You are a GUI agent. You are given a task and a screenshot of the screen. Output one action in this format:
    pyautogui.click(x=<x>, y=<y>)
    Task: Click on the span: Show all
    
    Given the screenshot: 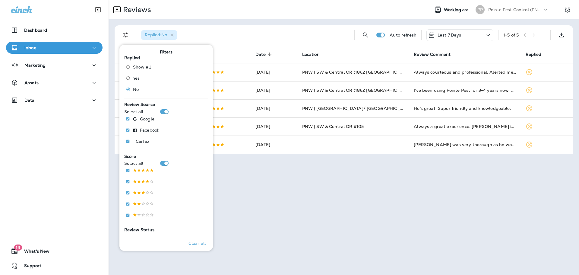 What is the action you would take?
    pyautogui.click(x=142, y=67)
    